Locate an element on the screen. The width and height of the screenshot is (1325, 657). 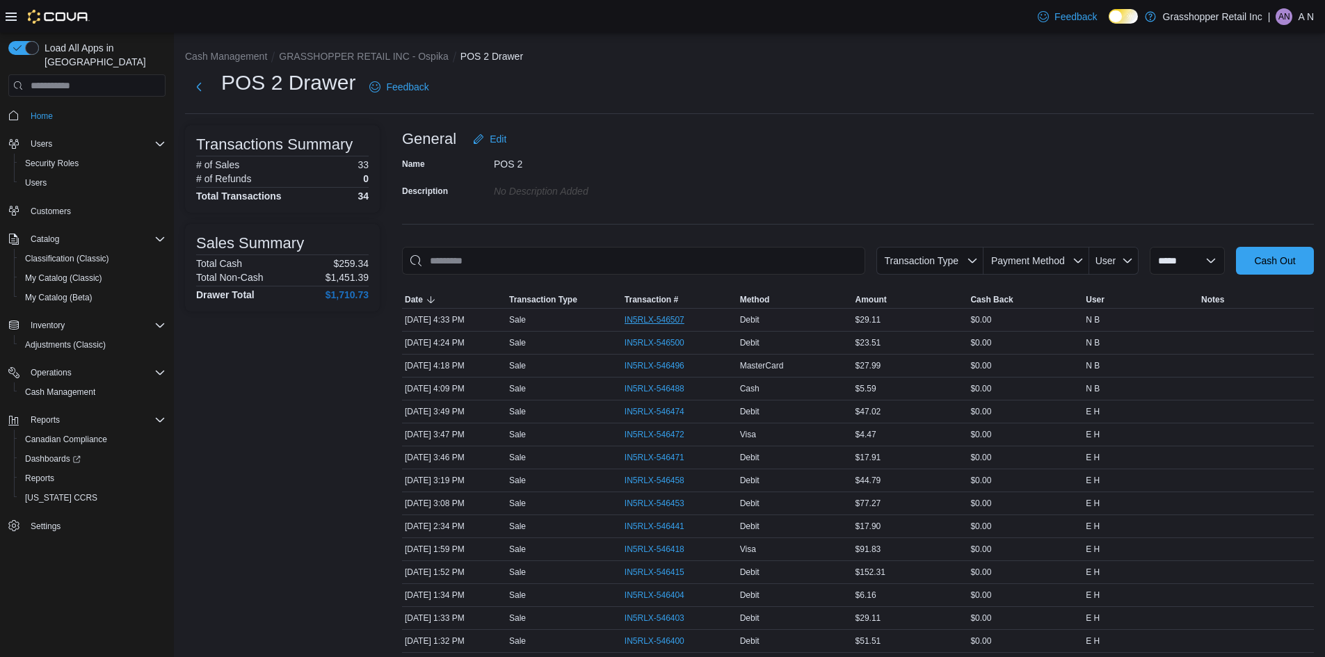
span: Transaction Type is located at coordinates (921, 261).